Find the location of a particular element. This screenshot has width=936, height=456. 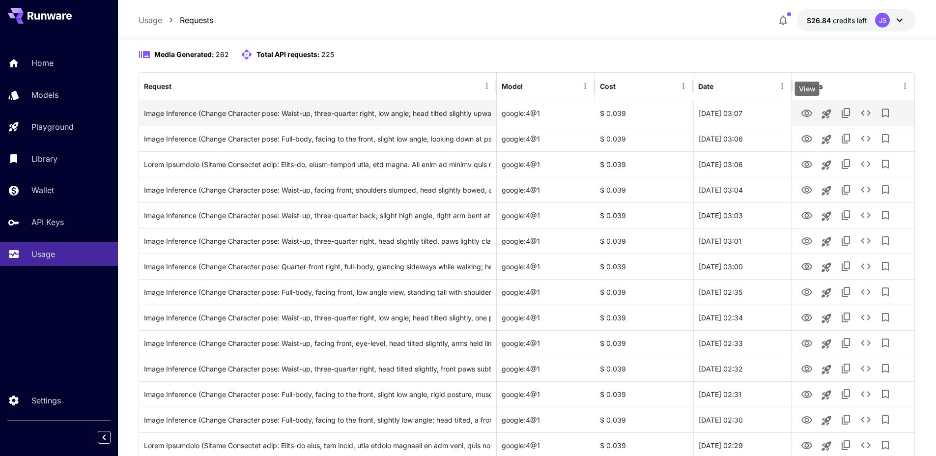

button: Collapse sidebar is located at coordinates (104, 437).